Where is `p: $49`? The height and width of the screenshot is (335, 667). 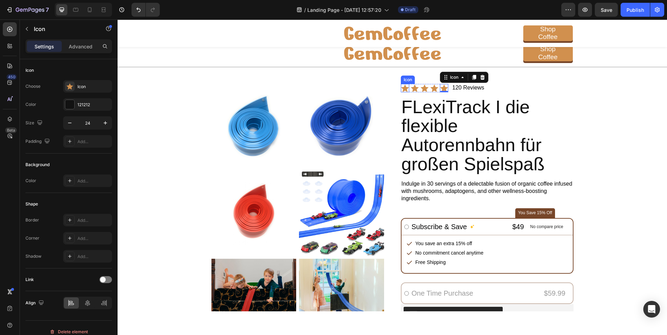 p: $49 is located at coordinates (400, 207).